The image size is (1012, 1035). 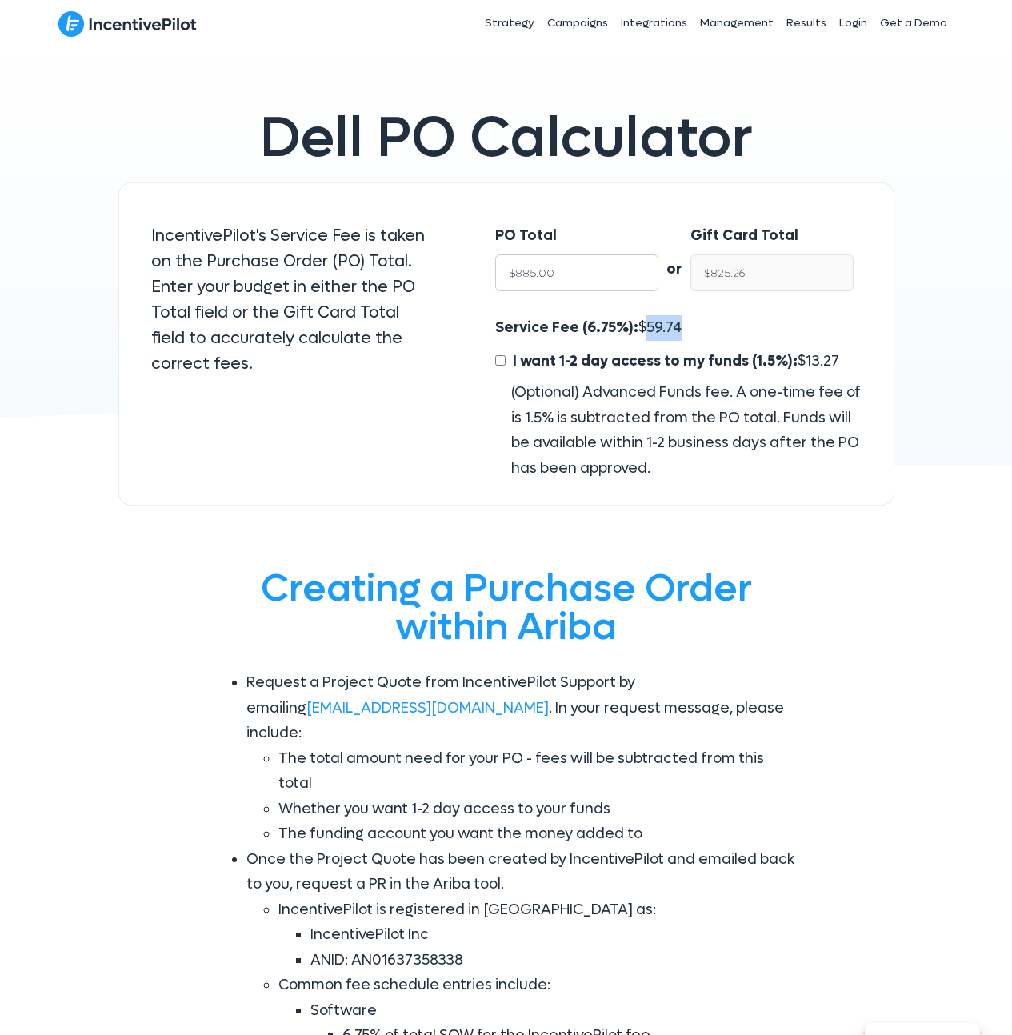 What do you see at coordinates (737, 23) in the screenshot?
I see `a: Management` at bounding box center [737, 23].